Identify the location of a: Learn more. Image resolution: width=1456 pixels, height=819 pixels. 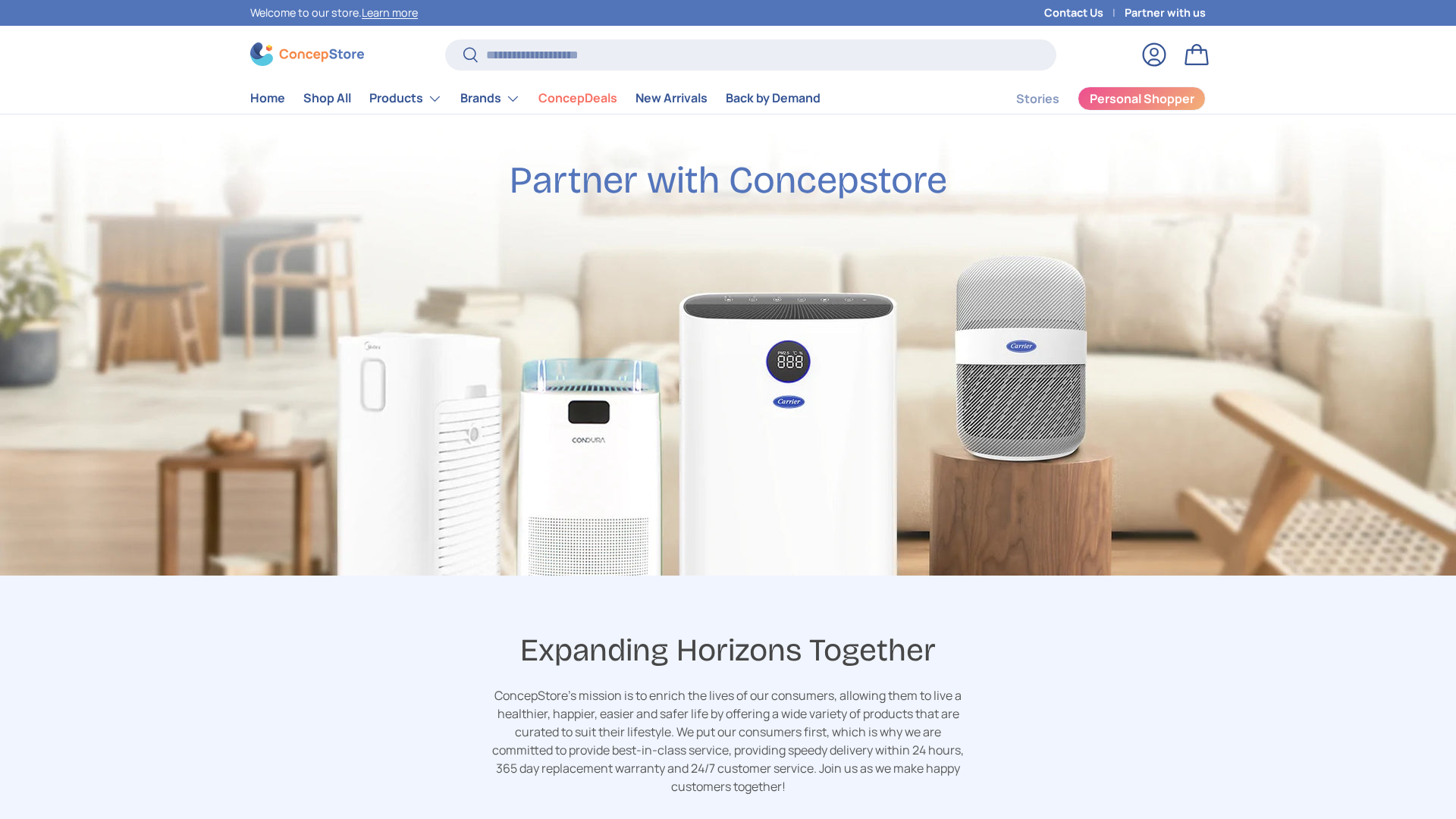
(389, 12).